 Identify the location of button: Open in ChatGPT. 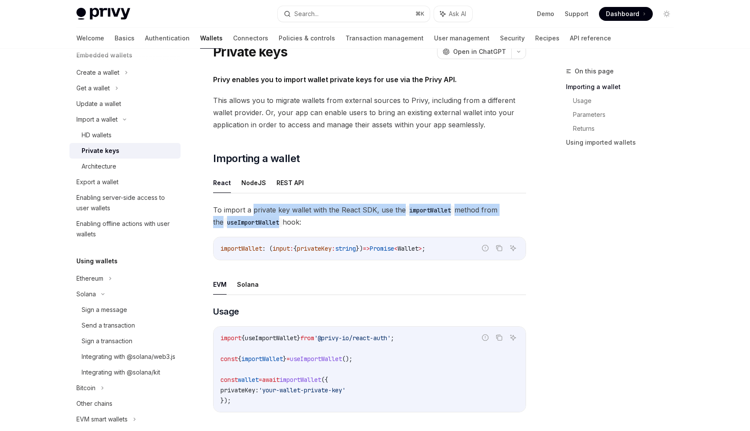
(474, 52).